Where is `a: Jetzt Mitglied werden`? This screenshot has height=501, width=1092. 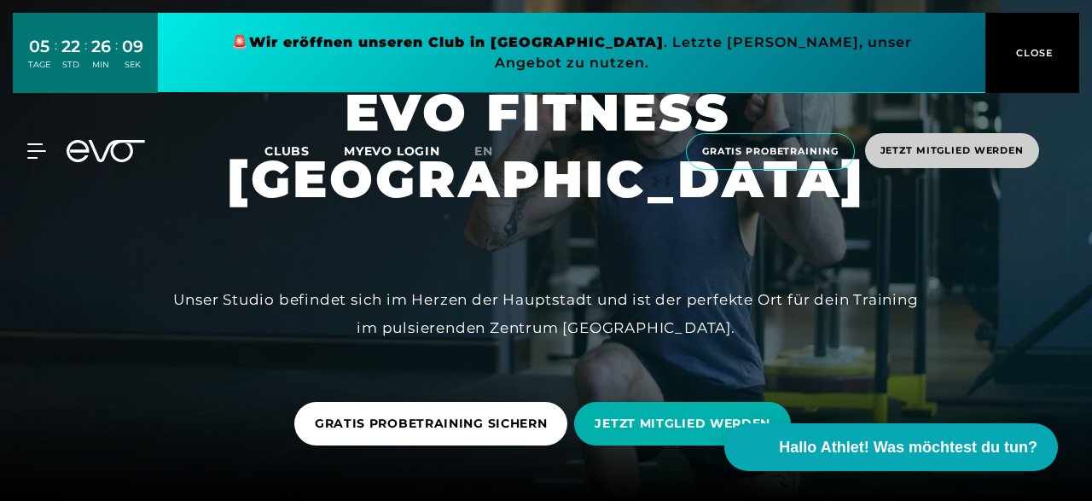 a: Jetzt Mitglied werden is located at coordinates (952, 151).